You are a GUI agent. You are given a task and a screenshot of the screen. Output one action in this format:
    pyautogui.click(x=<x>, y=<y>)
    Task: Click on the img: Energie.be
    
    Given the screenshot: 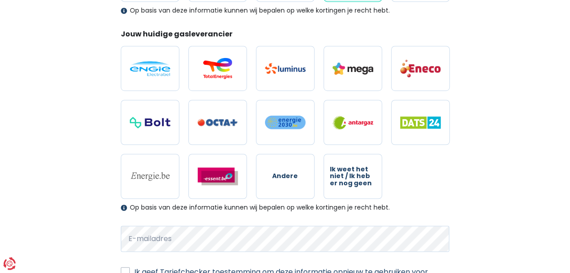 What is the action you would take?
    pyautogui.click(x=150, y=177)
    